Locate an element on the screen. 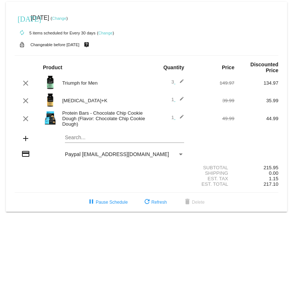 The width and height of the screenshot is (293, 281). span: 3 is located at coordinates (177, 82).